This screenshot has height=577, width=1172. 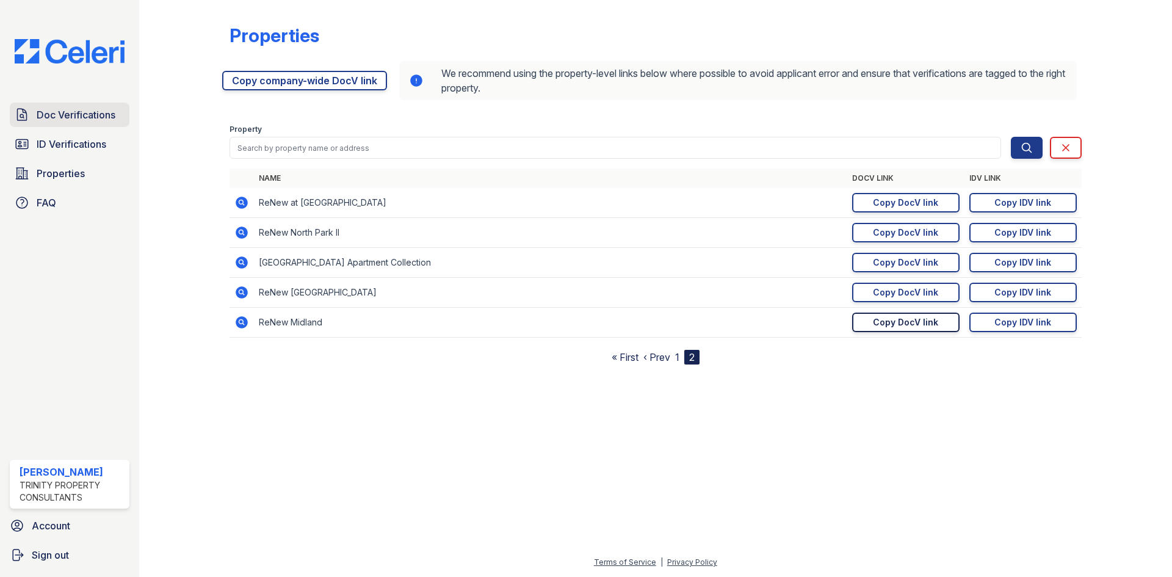 I want to click on button: Sign out, so click(x=70, y=555).